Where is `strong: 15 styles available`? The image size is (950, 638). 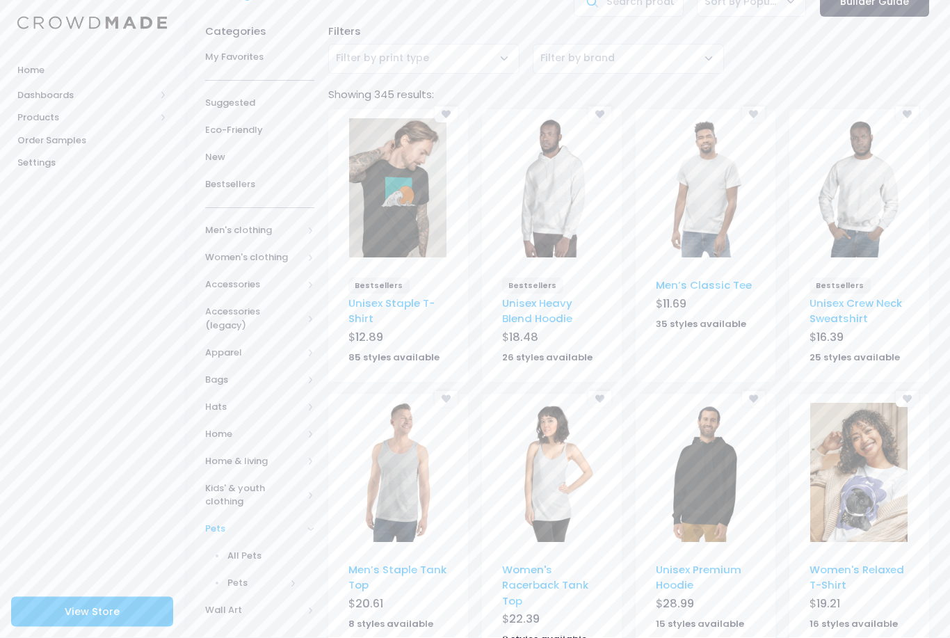 strong: 15 styles available is located at coordinates (700, 624).